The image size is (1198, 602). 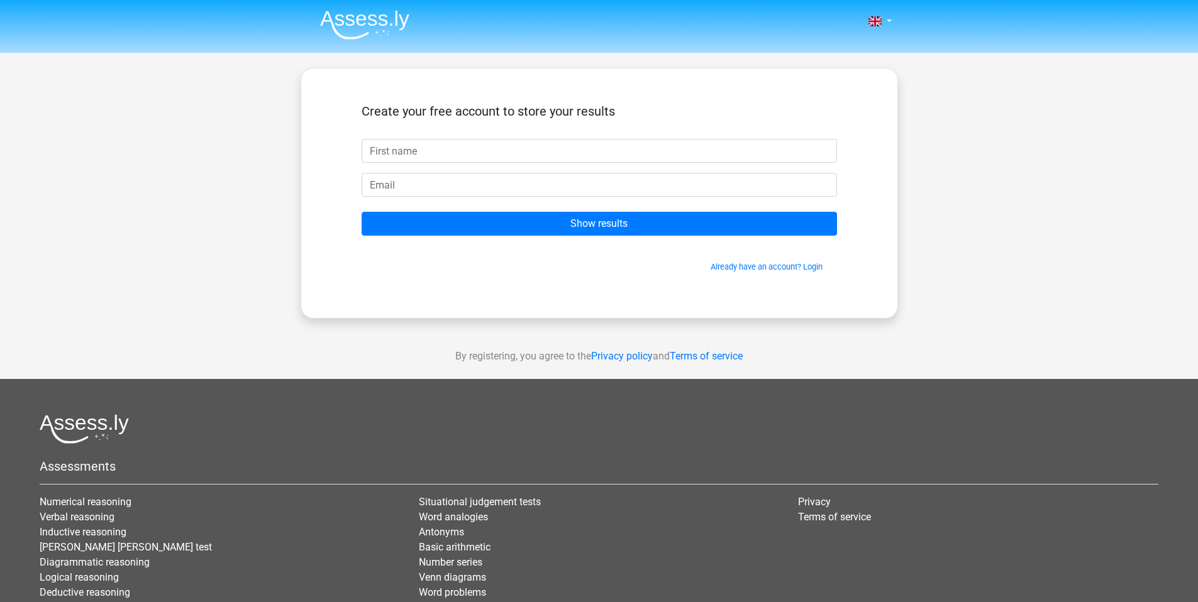 I want to click on a: Privacy, so click(x=814, y=502).